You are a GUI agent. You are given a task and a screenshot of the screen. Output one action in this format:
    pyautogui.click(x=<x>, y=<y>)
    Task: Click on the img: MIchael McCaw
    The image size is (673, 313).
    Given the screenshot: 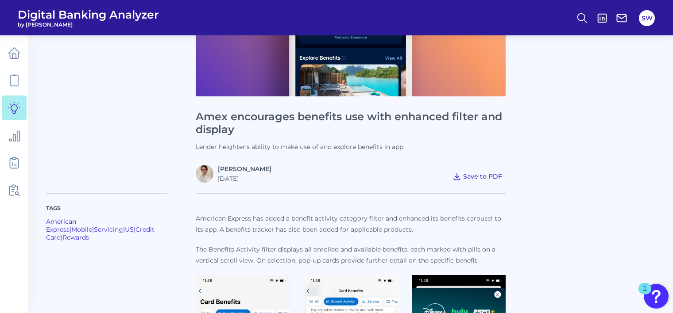 What is the action you would take?
    pyautogui.click(x=204, y=174)
    